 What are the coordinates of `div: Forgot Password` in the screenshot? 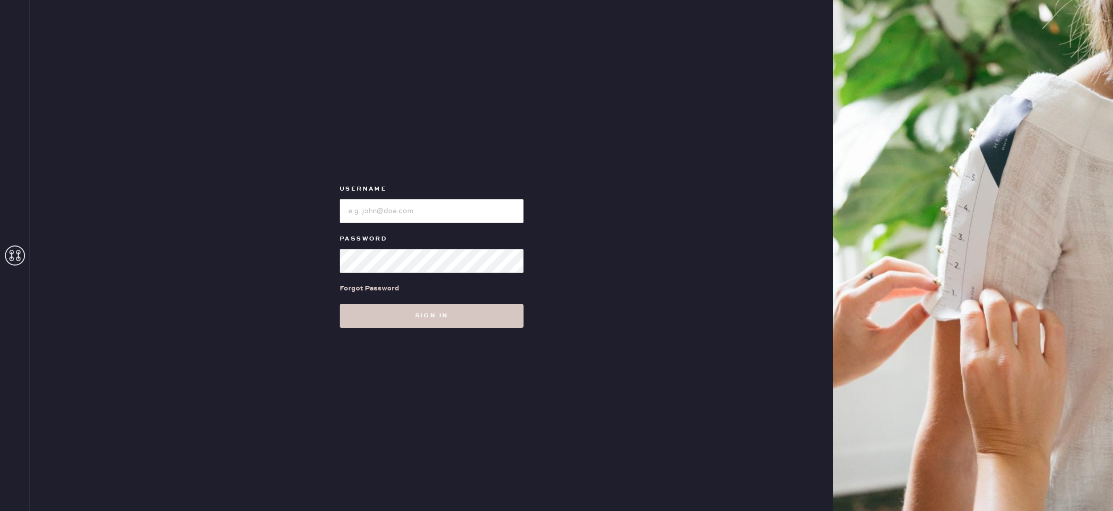 It's located at (369, 289).